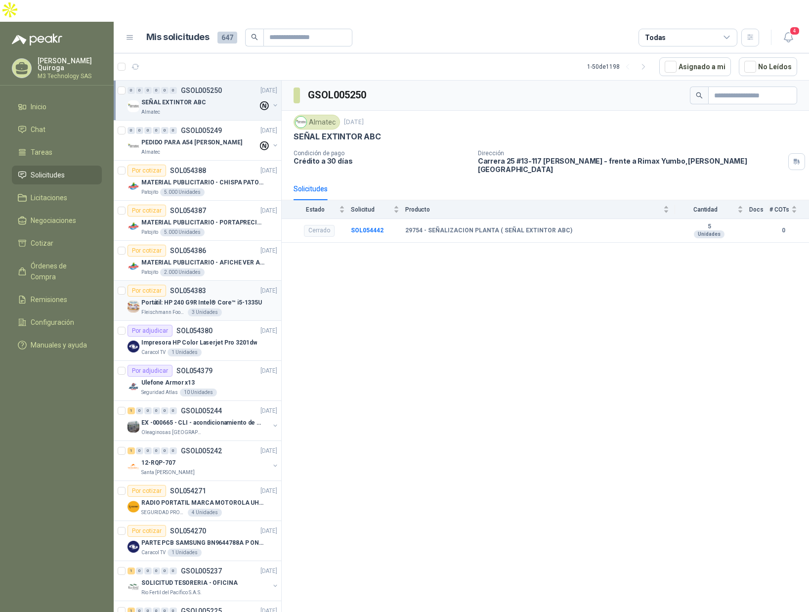 The image size is (809, 612). I want to click on div: Por adjudicar, so click(150, 371).